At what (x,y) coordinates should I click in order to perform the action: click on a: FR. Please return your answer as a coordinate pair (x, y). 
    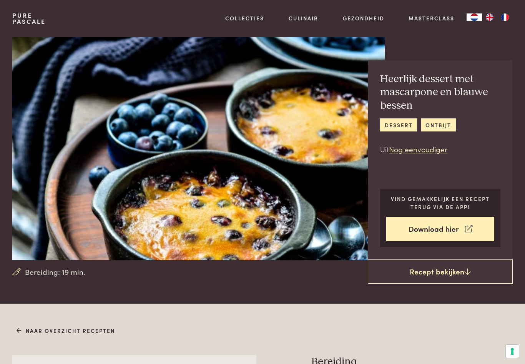
    Looking at the image, I should click on (505, 17).